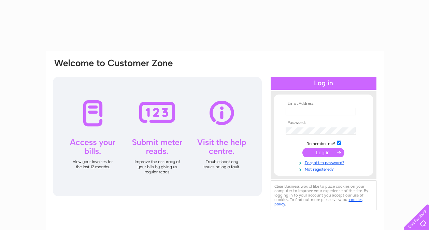  Describe the element at coordinates (324, 143) in the screenshot. I see `td: Remember me?` at that location.